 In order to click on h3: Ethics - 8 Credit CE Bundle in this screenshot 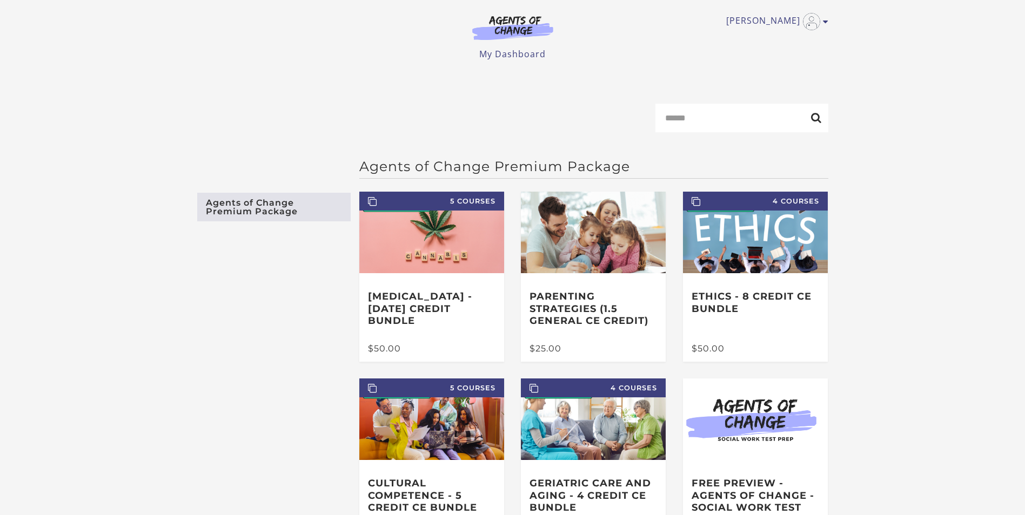, I will do `click(755, 303)`.